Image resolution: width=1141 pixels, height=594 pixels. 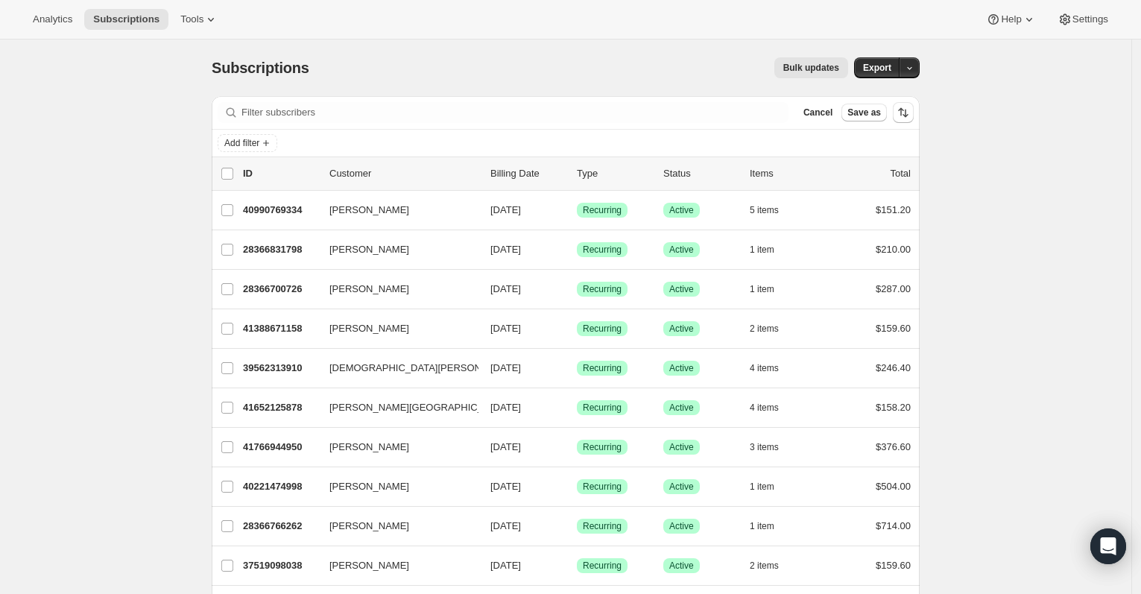 I want to click on span: $287.00, so click(x=893, y=289).